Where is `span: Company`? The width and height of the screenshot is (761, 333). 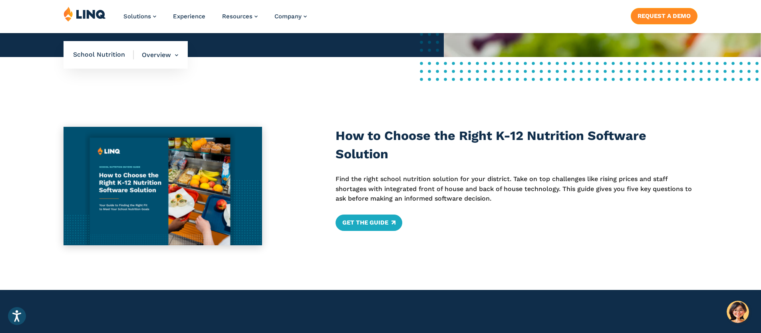 span: Company is located at coordinates (288, 16).